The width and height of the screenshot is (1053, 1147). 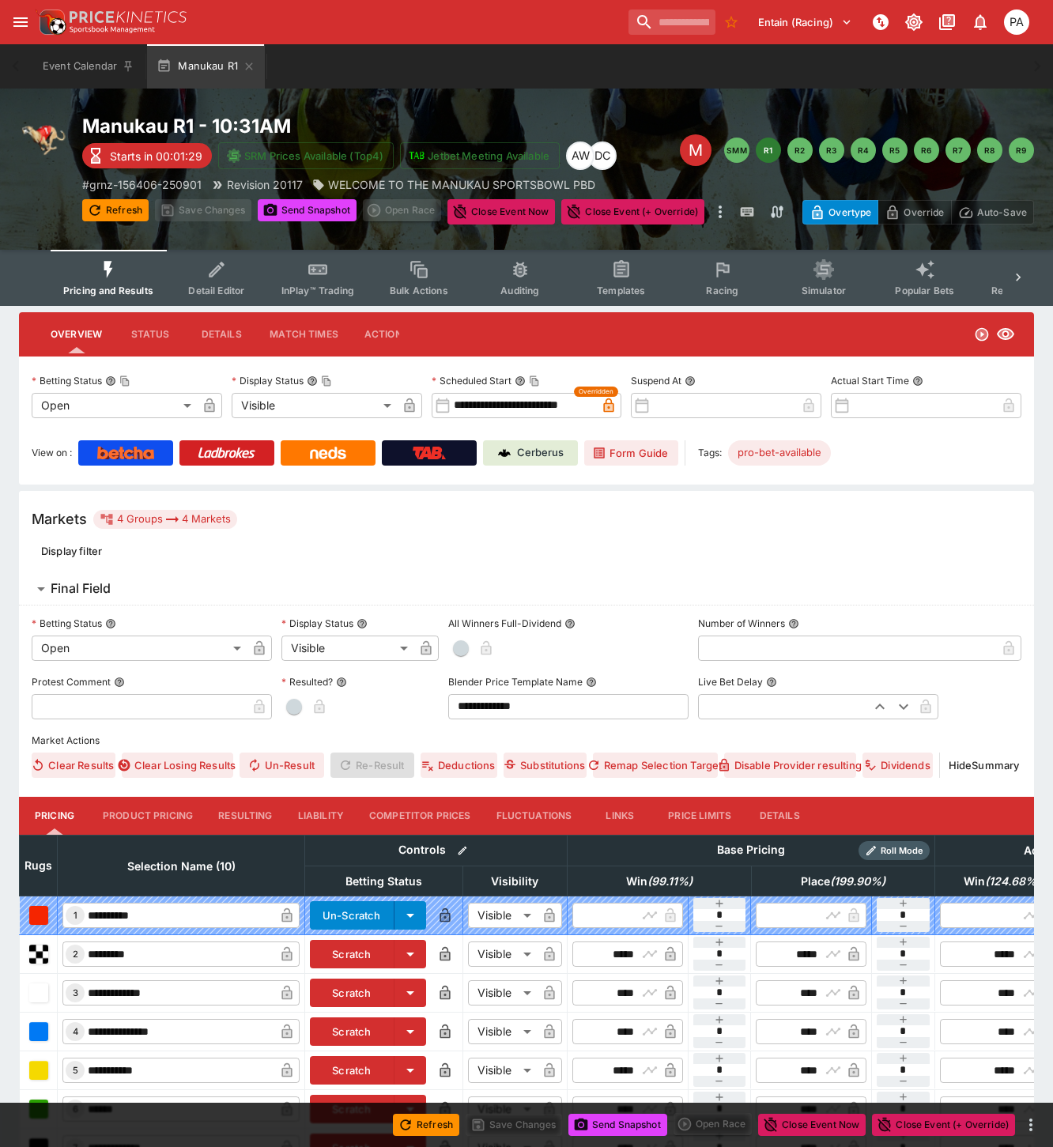 What do you see at coordinates (712, 1124) in the screenshot?
I see `div: split button` at bounding box center [712, 1124].